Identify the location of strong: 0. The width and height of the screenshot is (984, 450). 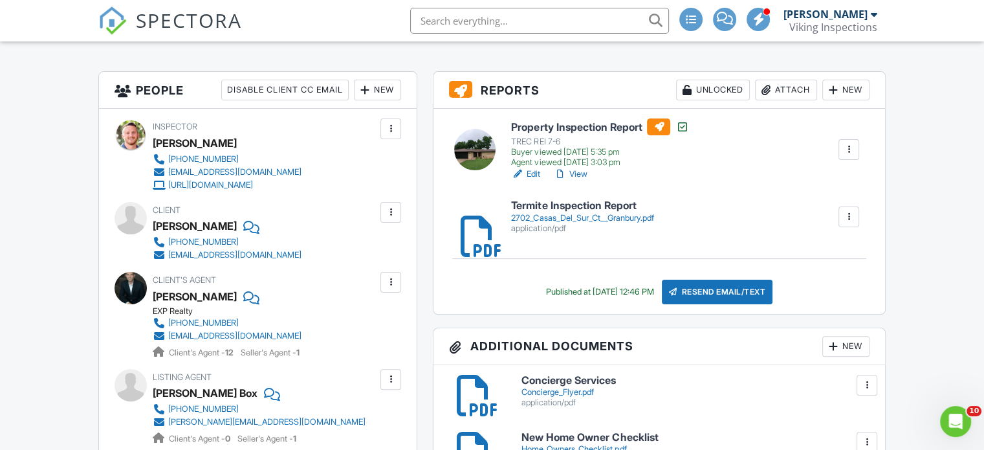
(228, 438).